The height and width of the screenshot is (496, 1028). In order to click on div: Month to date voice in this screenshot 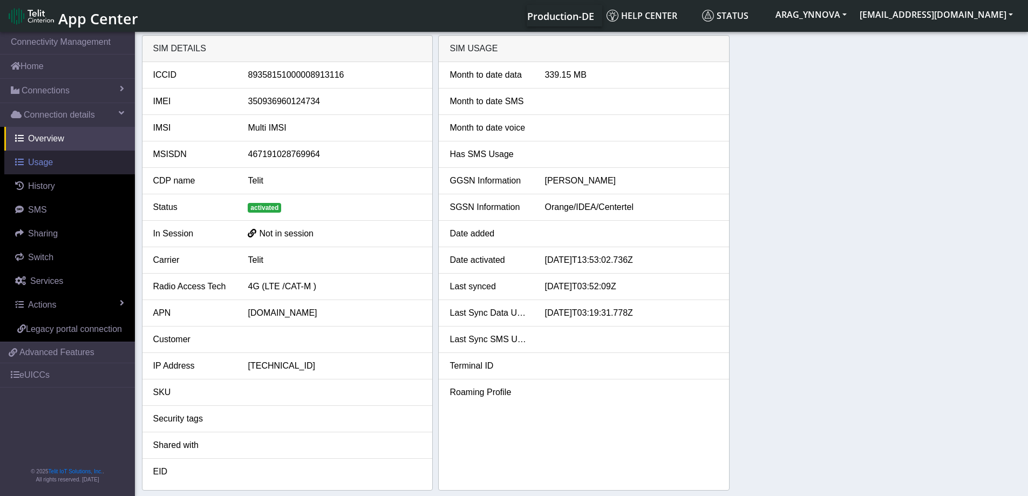, I will do `click(489, 128)`.